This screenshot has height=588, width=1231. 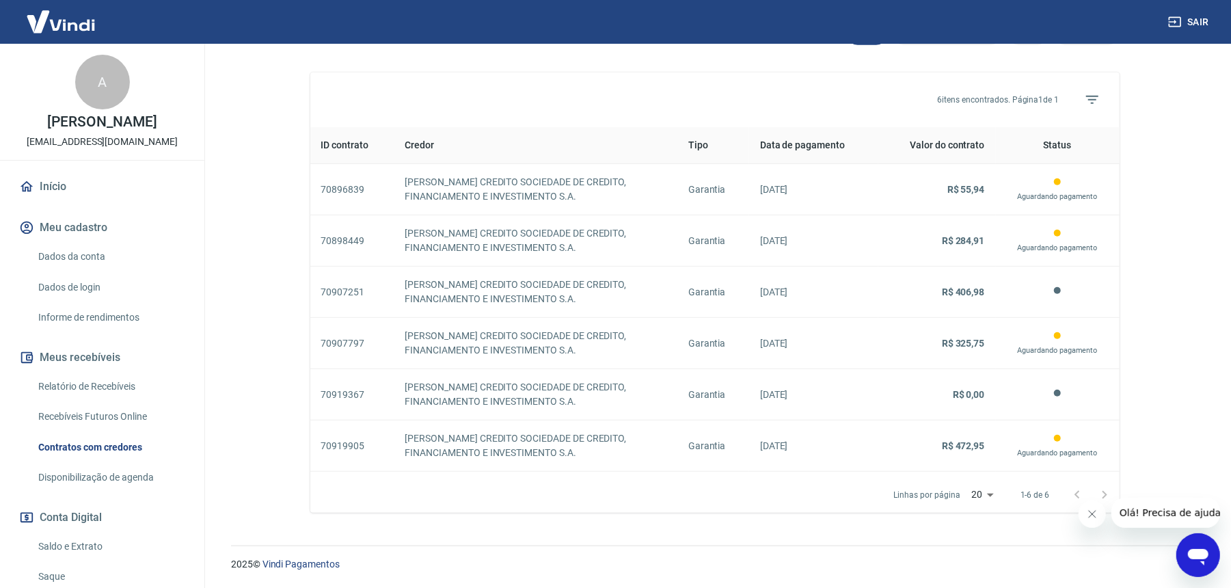 I want to click on strong: R$ 406,98, so click(x=963, y=292).